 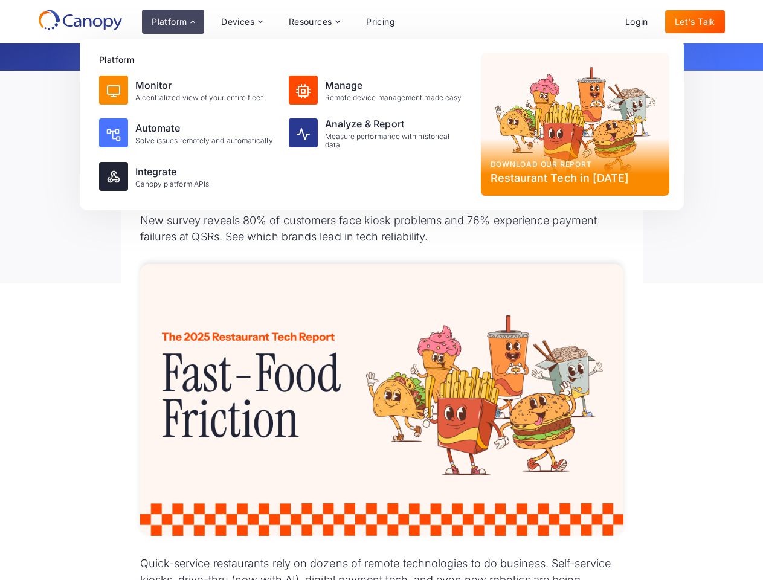 I want to click on a: MonitorA centralized view of your entire fleet, so click(x=188, y=90).